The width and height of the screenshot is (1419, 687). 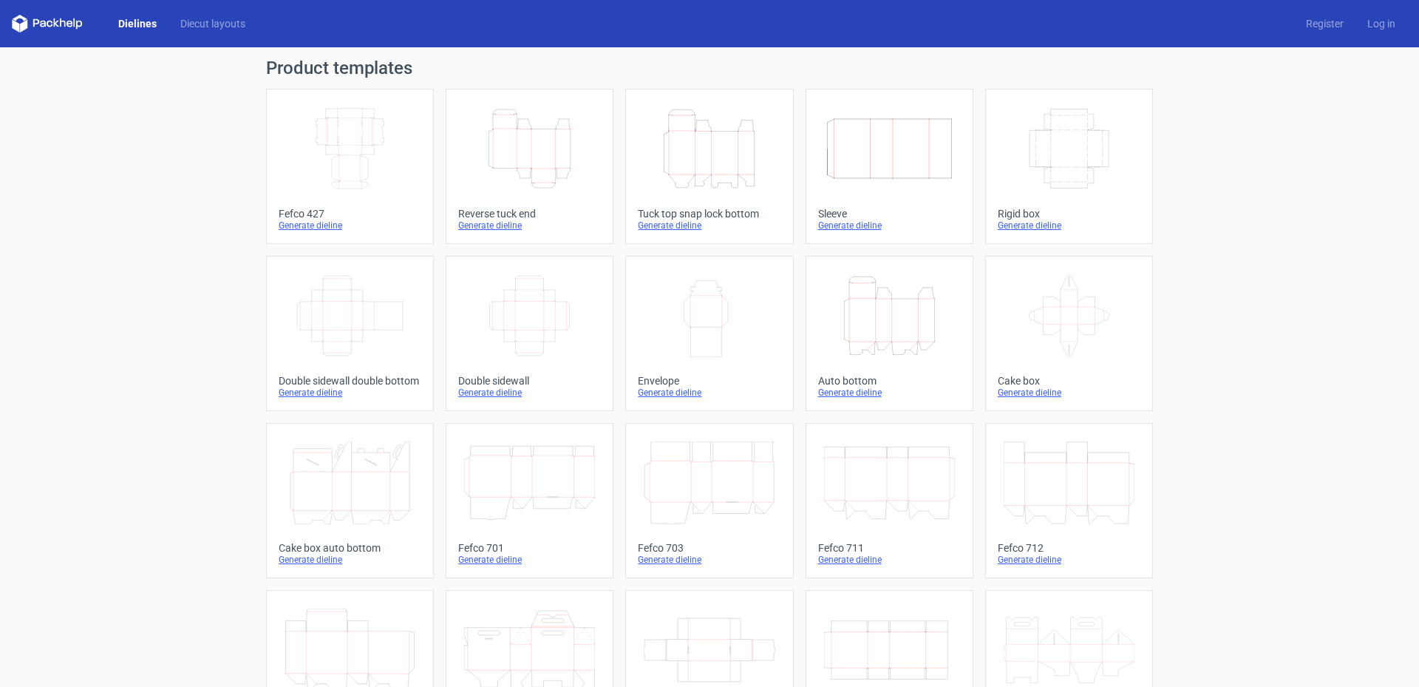 I want to click on a: Fefco 701Generate dieline, so click(x=529, y=501).